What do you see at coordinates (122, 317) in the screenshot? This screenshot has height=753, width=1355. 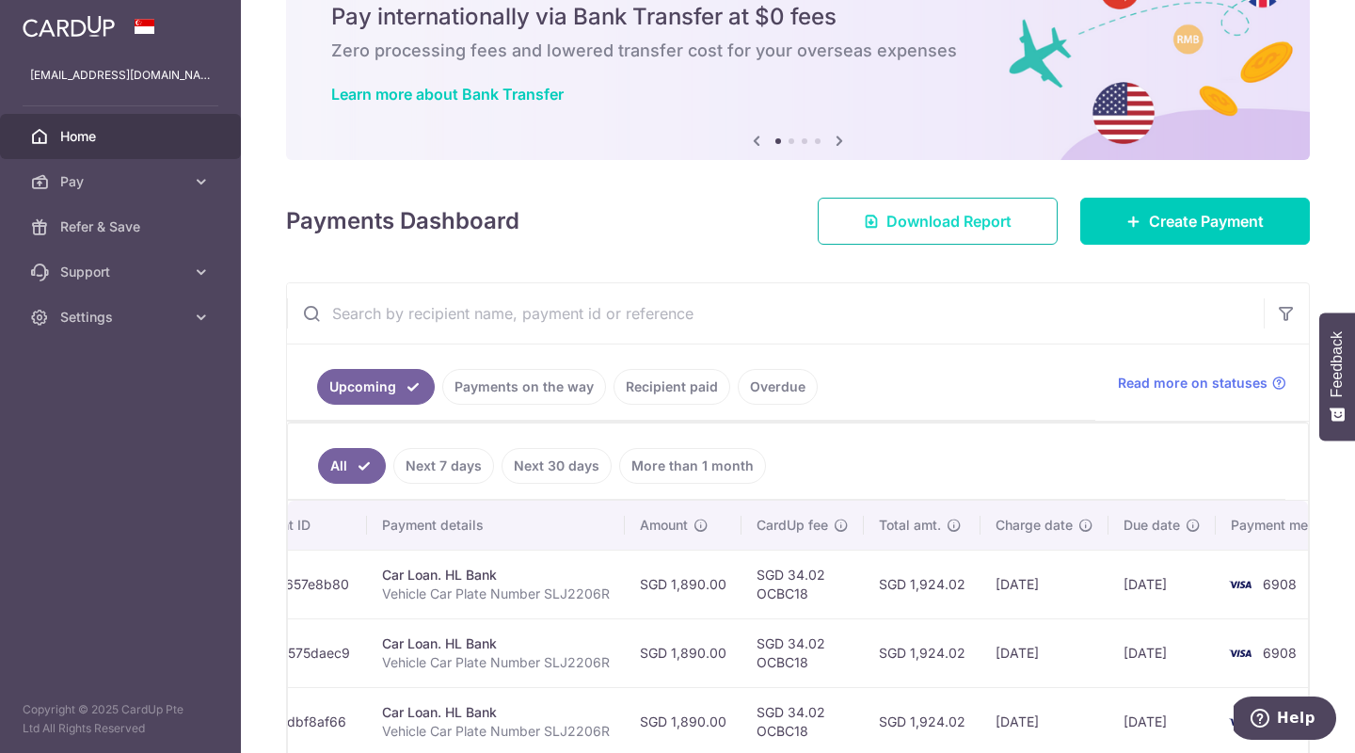 I see `span: Settings` at bounding box center [122, 317].